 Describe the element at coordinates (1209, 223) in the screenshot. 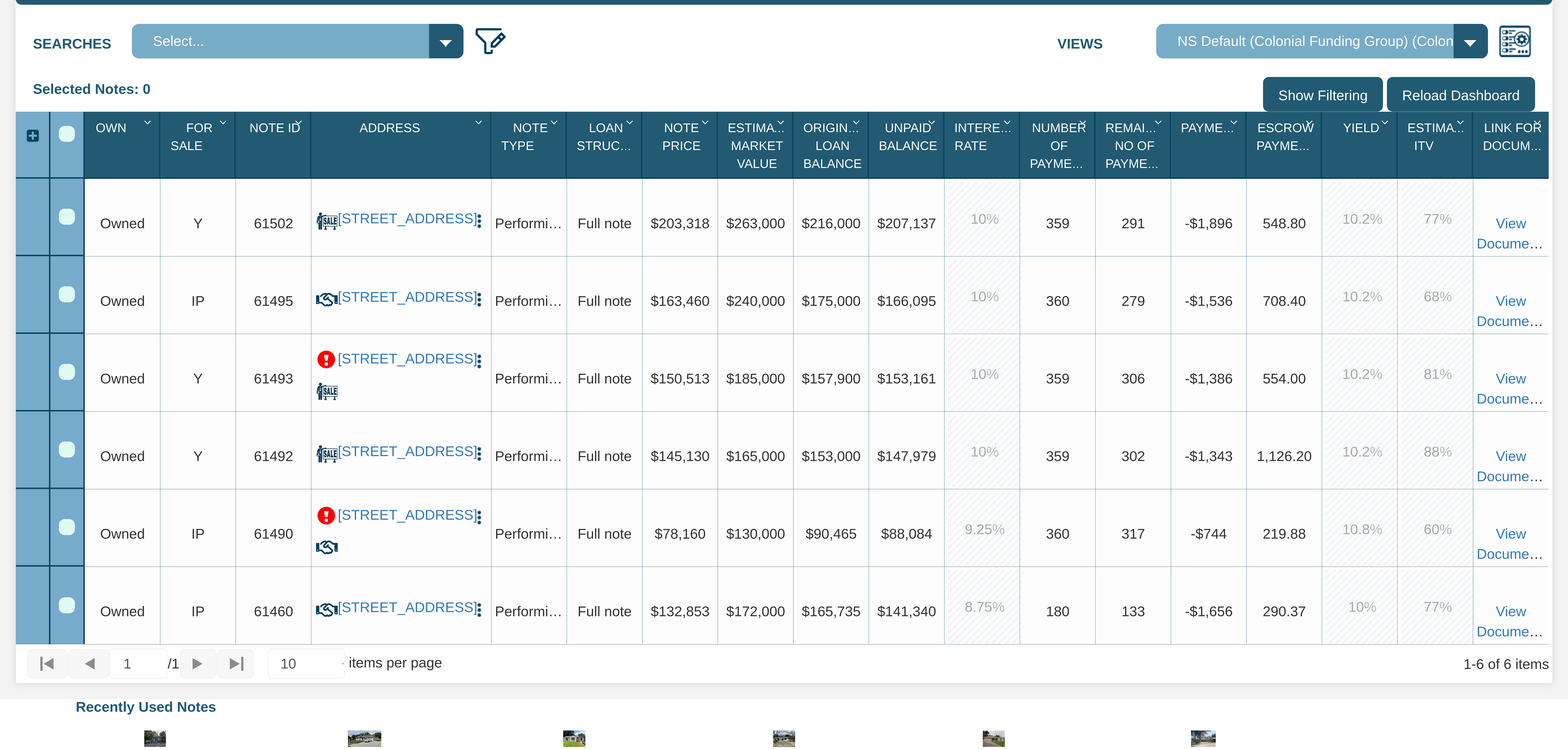

I see `span: -$1,896` at that location.